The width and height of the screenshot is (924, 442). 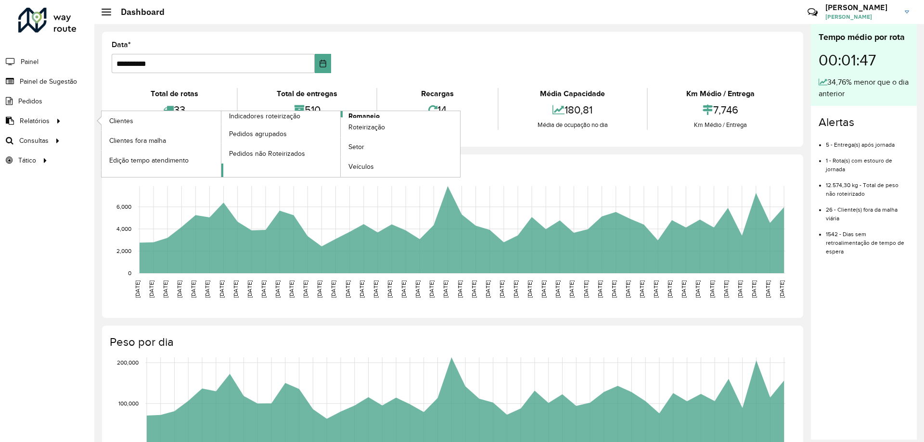 I want to click on span: Roteirização, so click(x=367, y=127).